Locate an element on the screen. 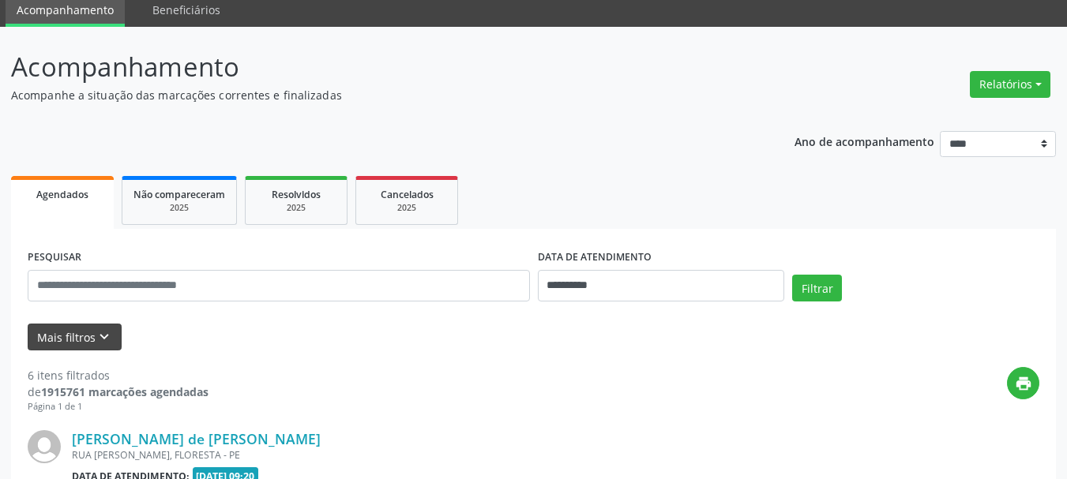  span: Cancelados is located at coordinates (407, 194).